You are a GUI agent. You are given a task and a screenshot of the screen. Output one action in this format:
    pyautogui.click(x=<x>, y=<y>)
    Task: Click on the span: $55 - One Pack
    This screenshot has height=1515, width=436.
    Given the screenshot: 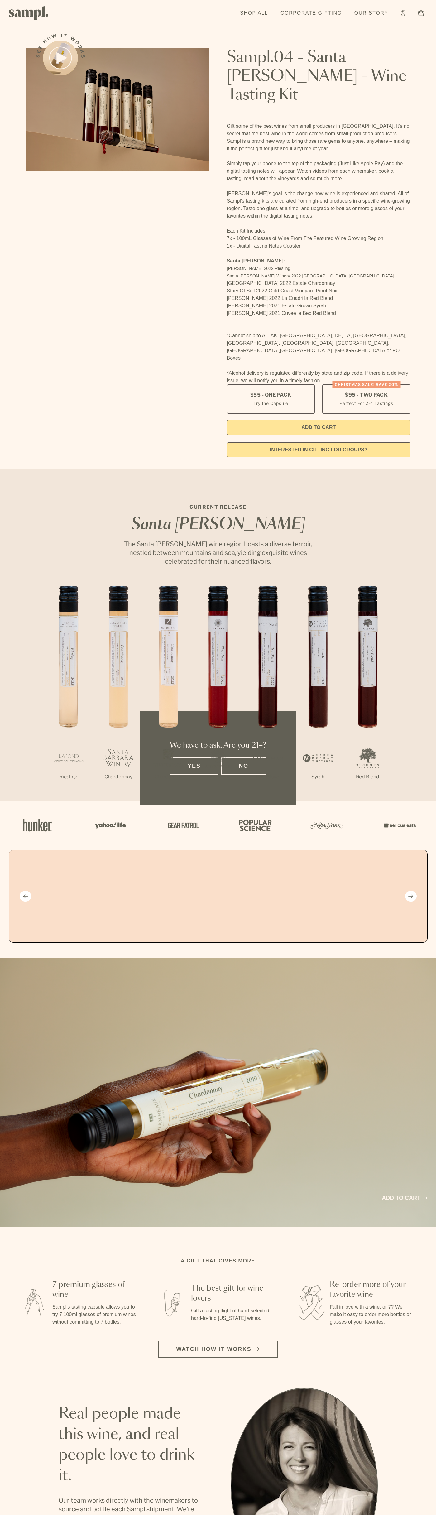 What is the action you would take?
    pyautogui.click(x=271, y=395)
    